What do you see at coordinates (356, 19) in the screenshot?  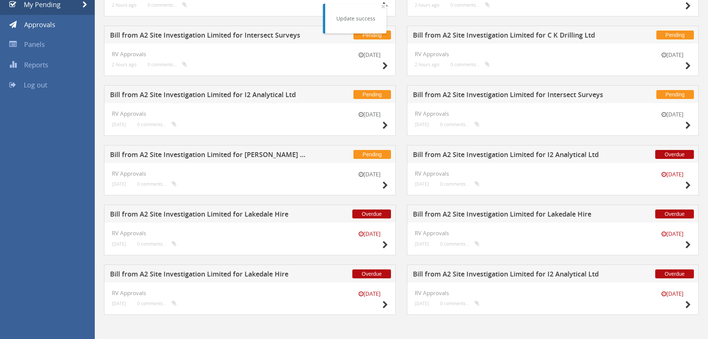 I see `div: Update success` at bounding box center [356, 19].